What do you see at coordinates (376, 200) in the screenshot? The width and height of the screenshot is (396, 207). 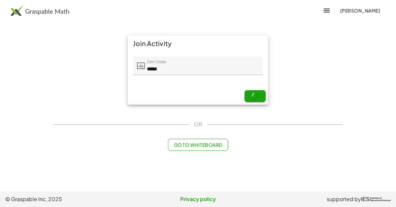 I see `a: IESInstitute ofEducation Sciences` at bounding box center [376, 200].